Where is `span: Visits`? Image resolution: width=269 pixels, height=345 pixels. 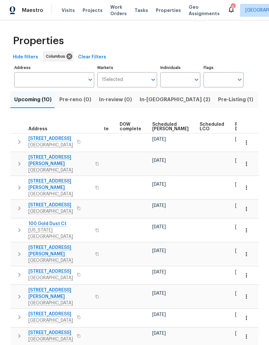 span: Visits is located at coordinates (68, 10).